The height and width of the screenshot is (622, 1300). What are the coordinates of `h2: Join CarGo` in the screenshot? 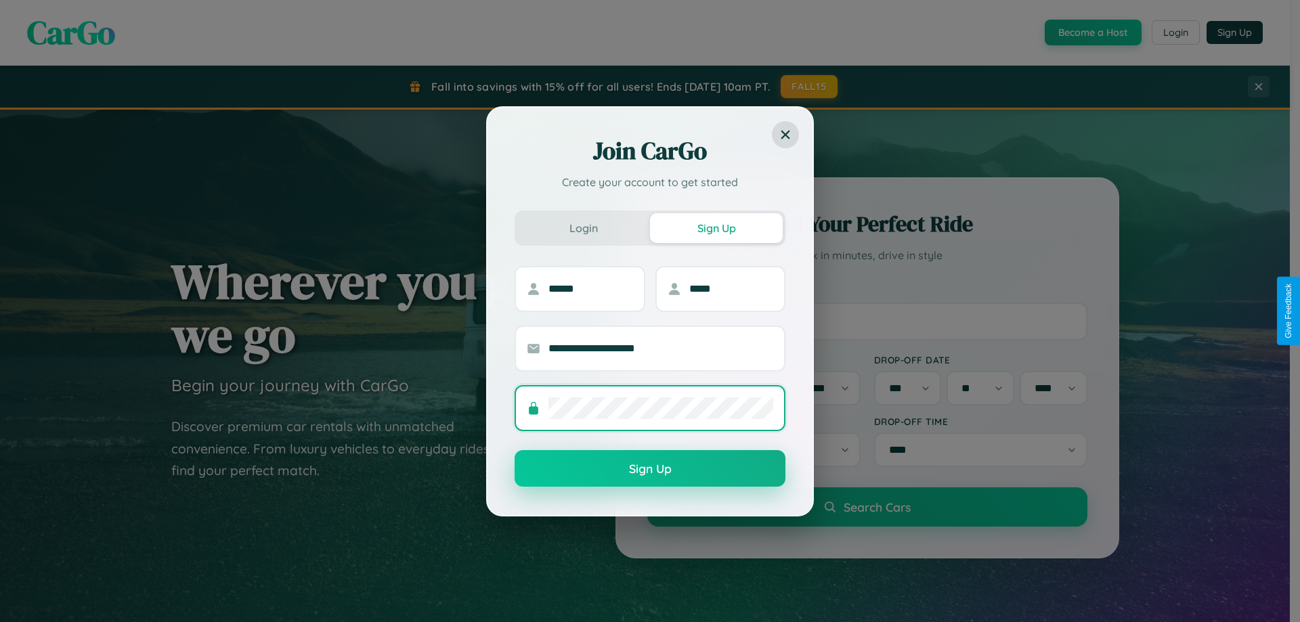 It's located at (650, 151).